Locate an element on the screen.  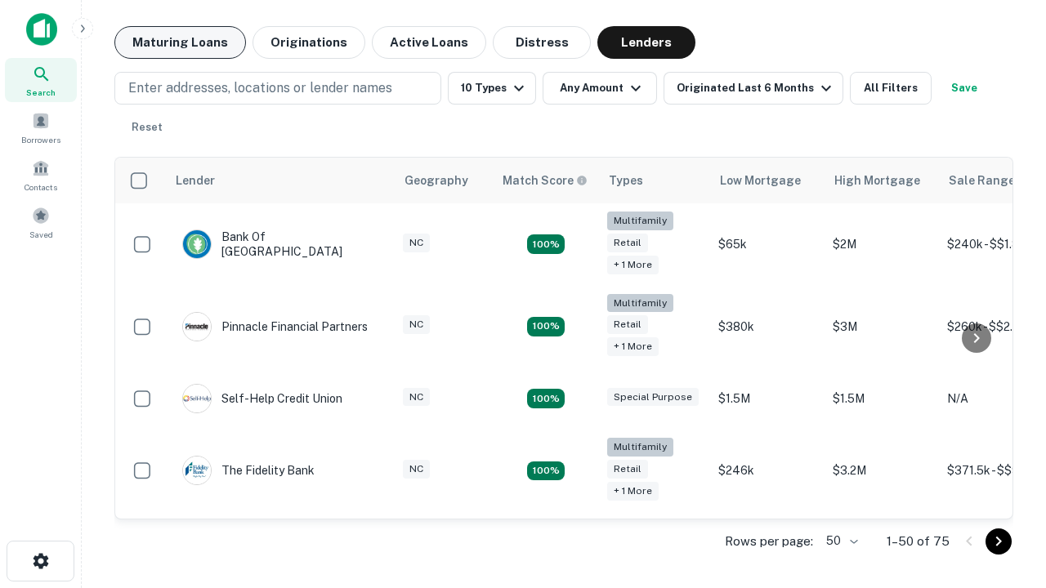
button: Save your search to get updates of matches that match your search criteria. is located at coordinates (964, 88).